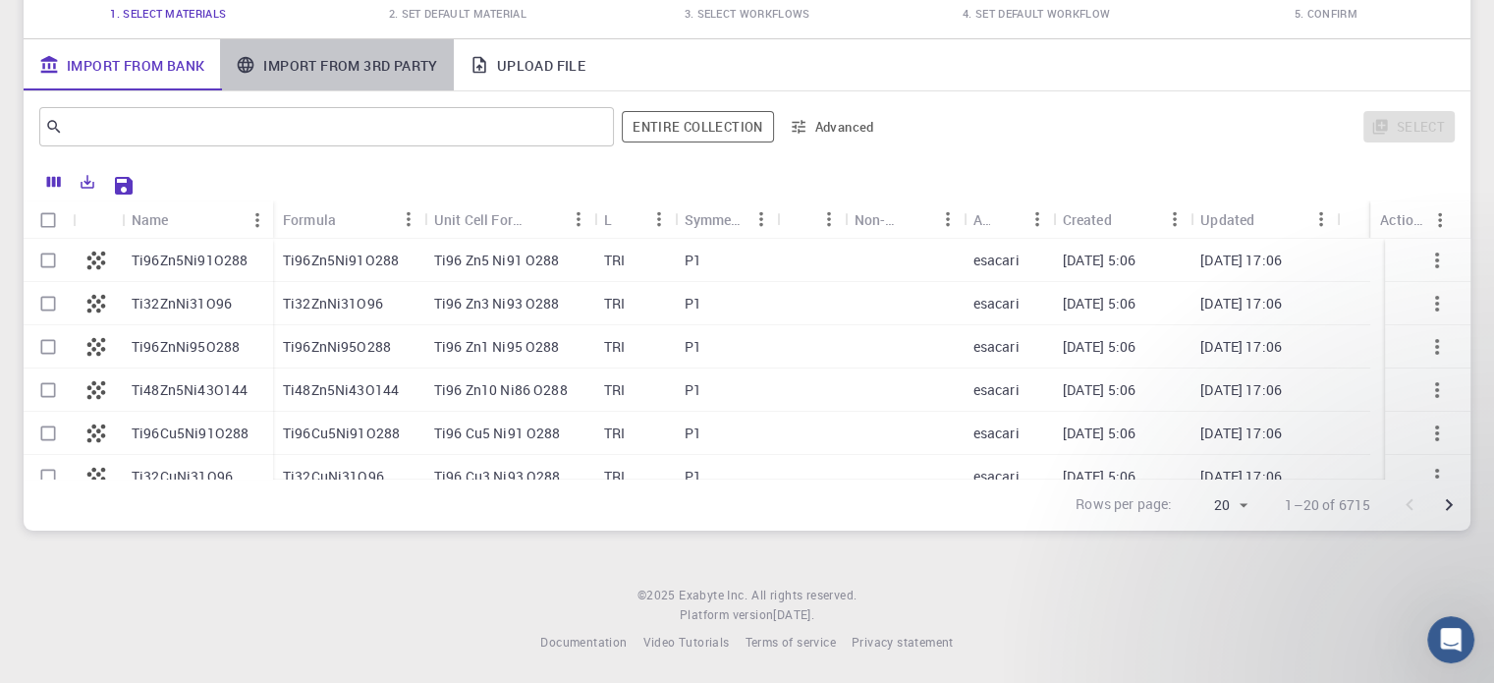 This screenshot has width=1494, height=683. I want to click on span: 5. Confirm, so click(1326, 13).